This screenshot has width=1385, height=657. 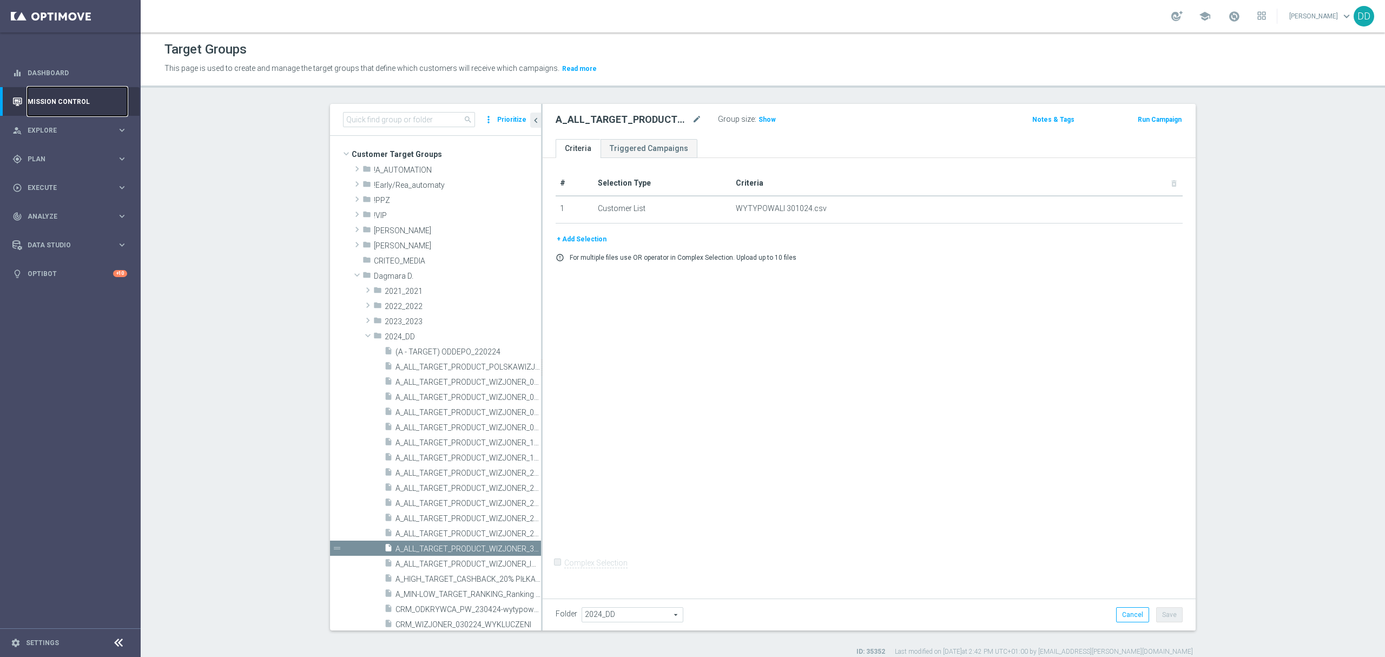 I want to click on div: Dashboard, so click(x=70, y=72).